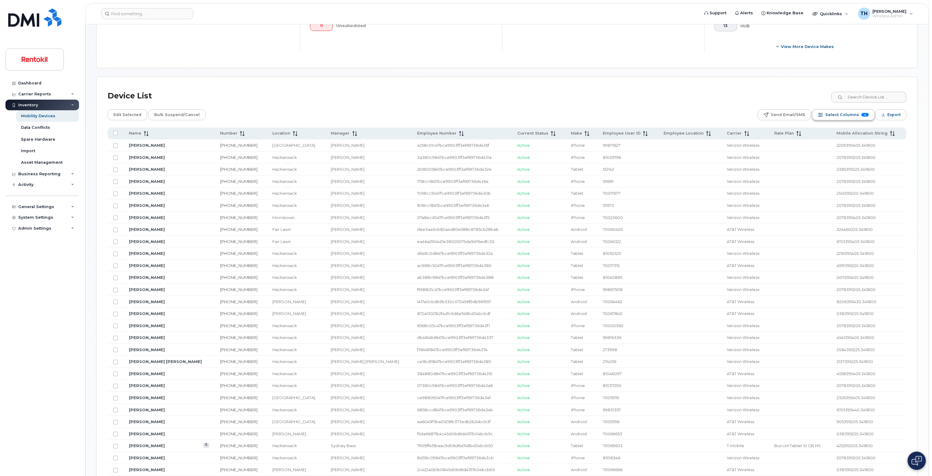 The image size is (932, 476). What do you see at coordinates (612, 314) in the screenshot?
I see `span: 70067845` at bounding box center [612, 314].